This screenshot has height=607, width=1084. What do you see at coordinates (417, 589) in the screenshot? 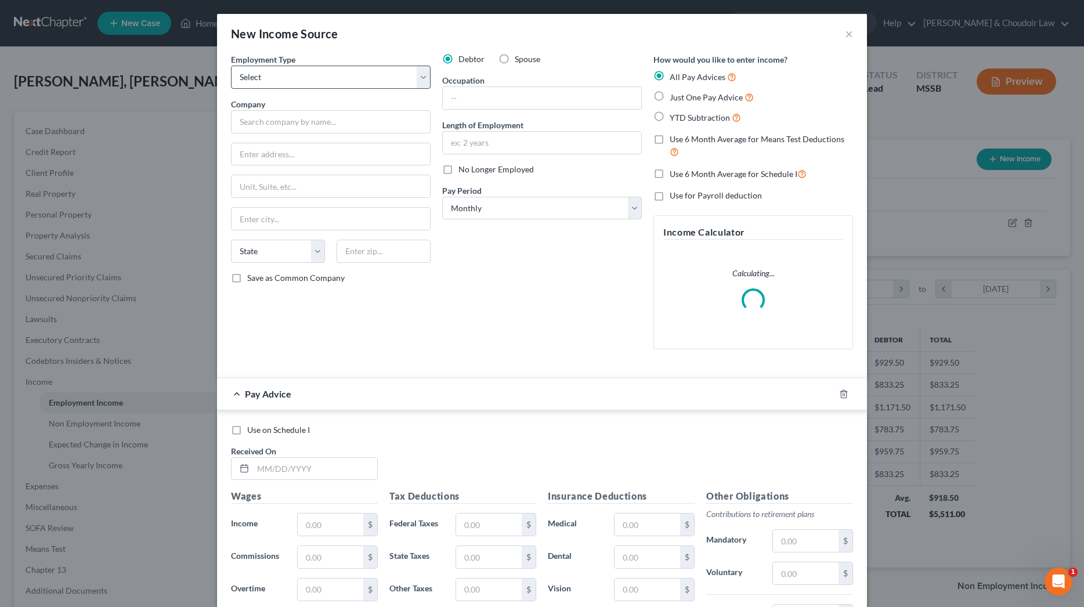
I see `label: Other Taxes` at bounding box center [417, 589].